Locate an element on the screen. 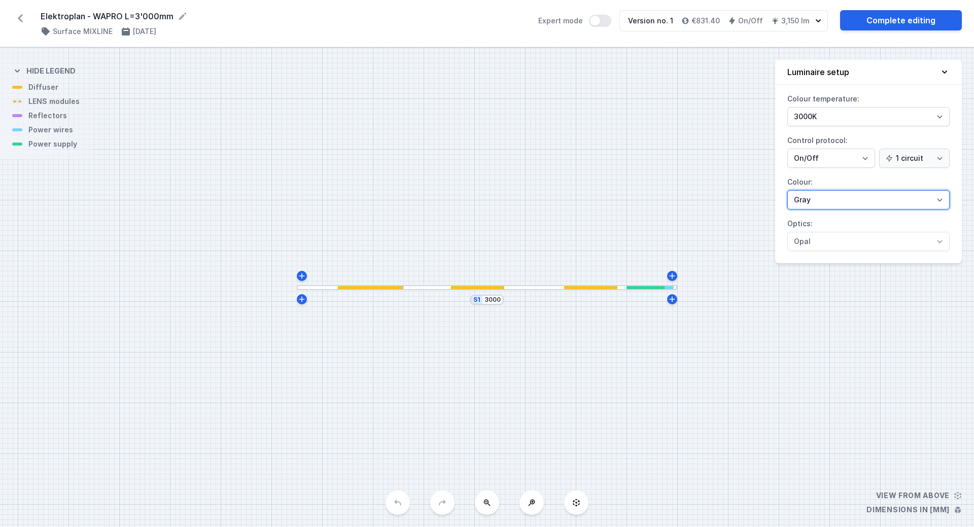  label: Colour: is located at coordinates (868, 192).